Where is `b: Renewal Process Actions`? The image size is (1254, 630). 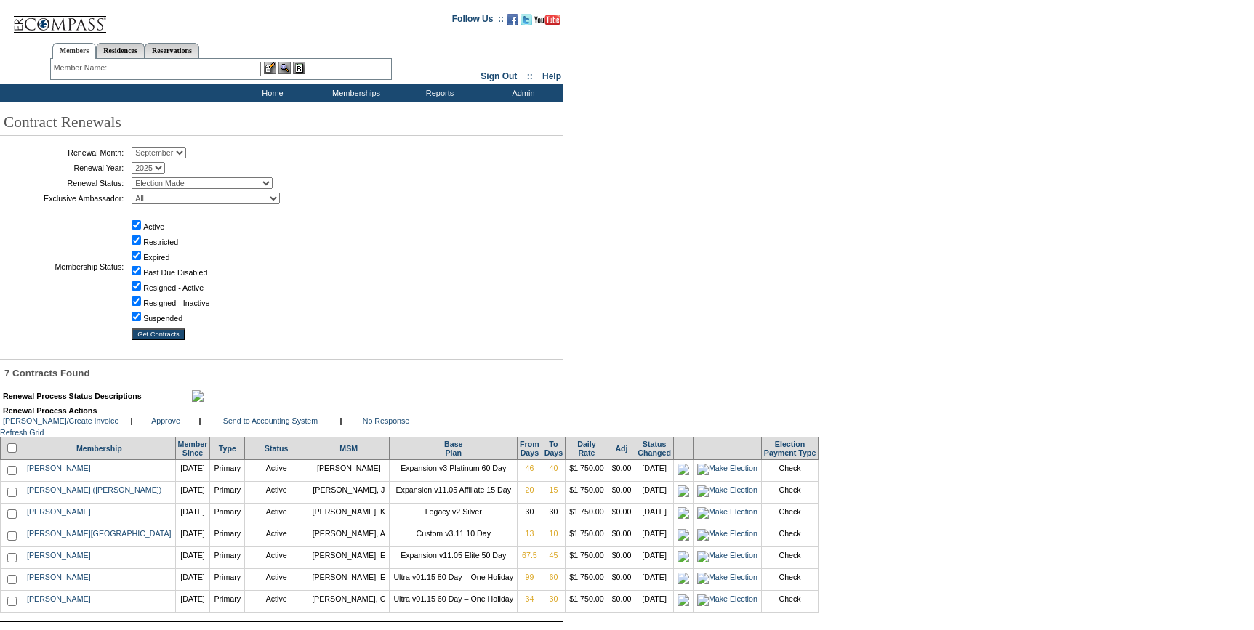
b: Renewal Process Actions is located at coordinates (49, 411).